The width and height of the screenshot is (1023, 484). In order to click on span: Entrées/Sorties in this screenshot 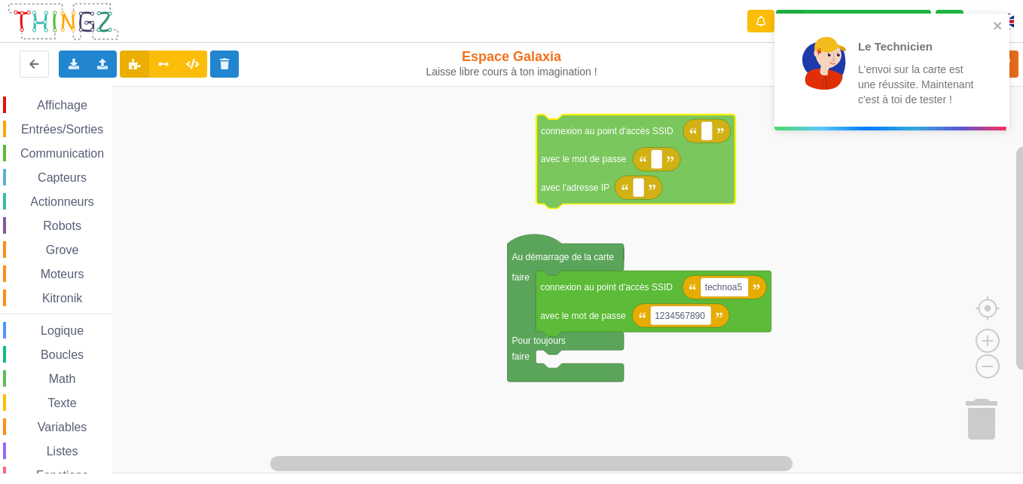, I will do `click(62, 129)`.